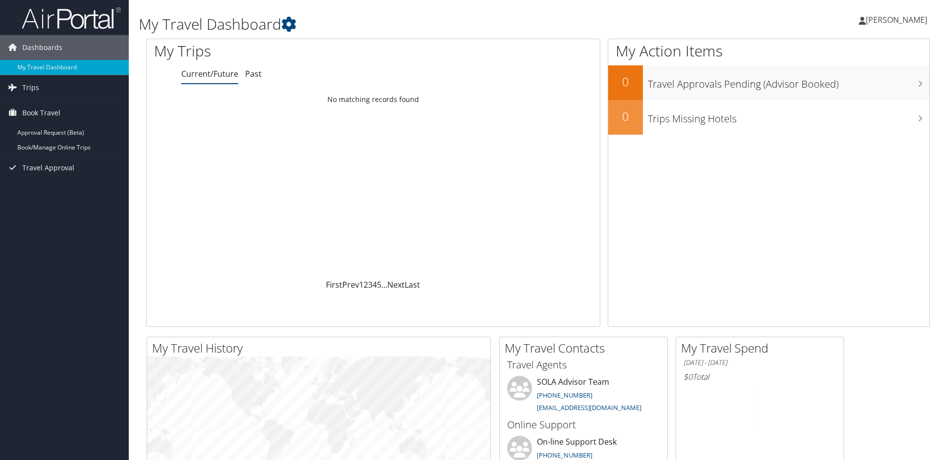 The width and height of the screenshot is (947, 460). I want to click on a: 0Travel Approvals Pending (Advisor Booked), so click(768, 83).